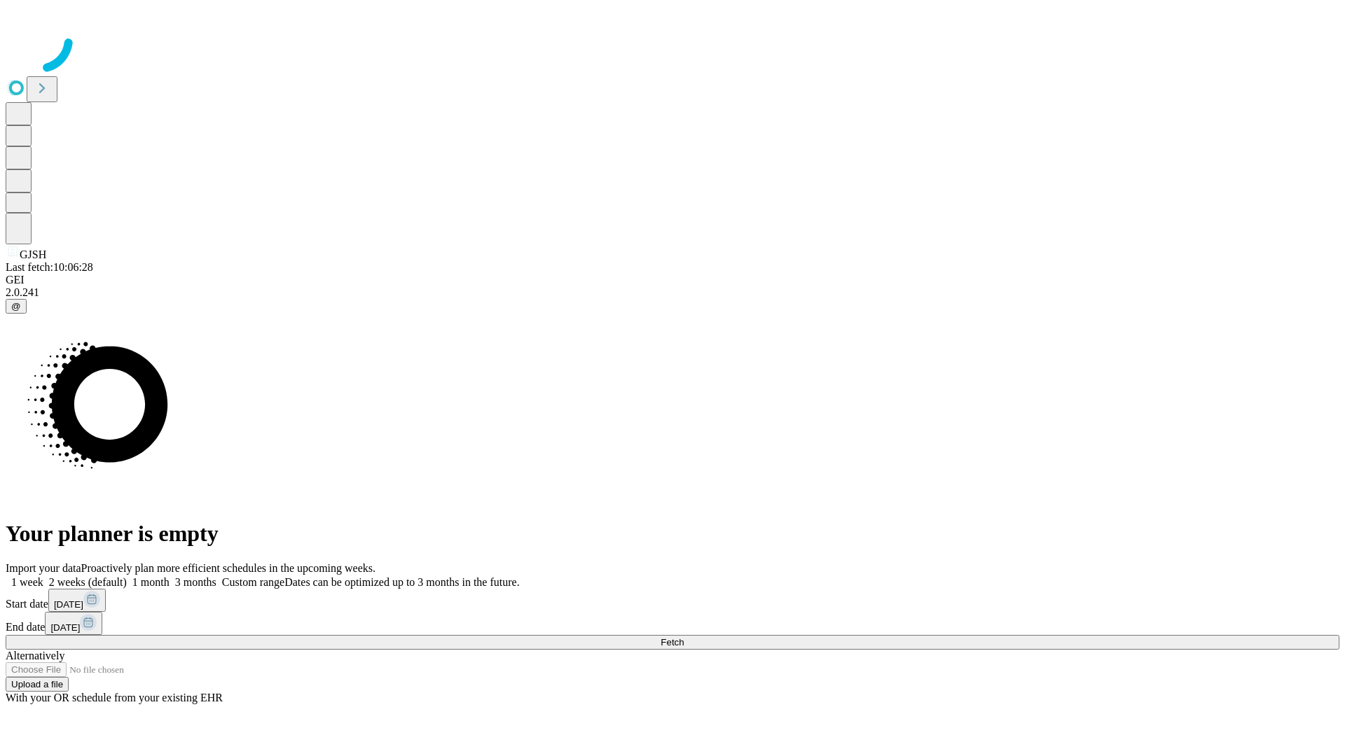 This screenshot has height=756, width=1345. I want to click on span: 3 months, so click(195, 582).